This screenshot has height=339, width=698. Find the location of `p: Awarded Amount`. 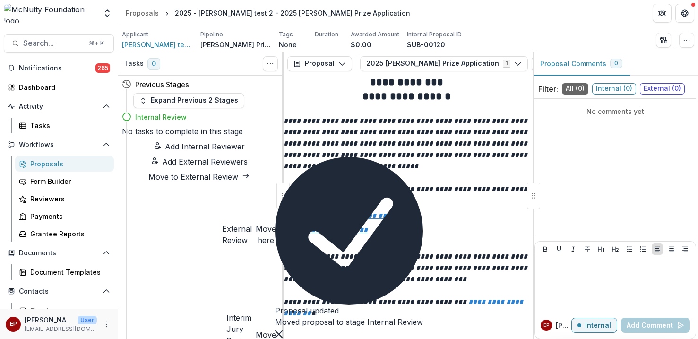

p: Awarded Amount is located at coordinates (375, 35).